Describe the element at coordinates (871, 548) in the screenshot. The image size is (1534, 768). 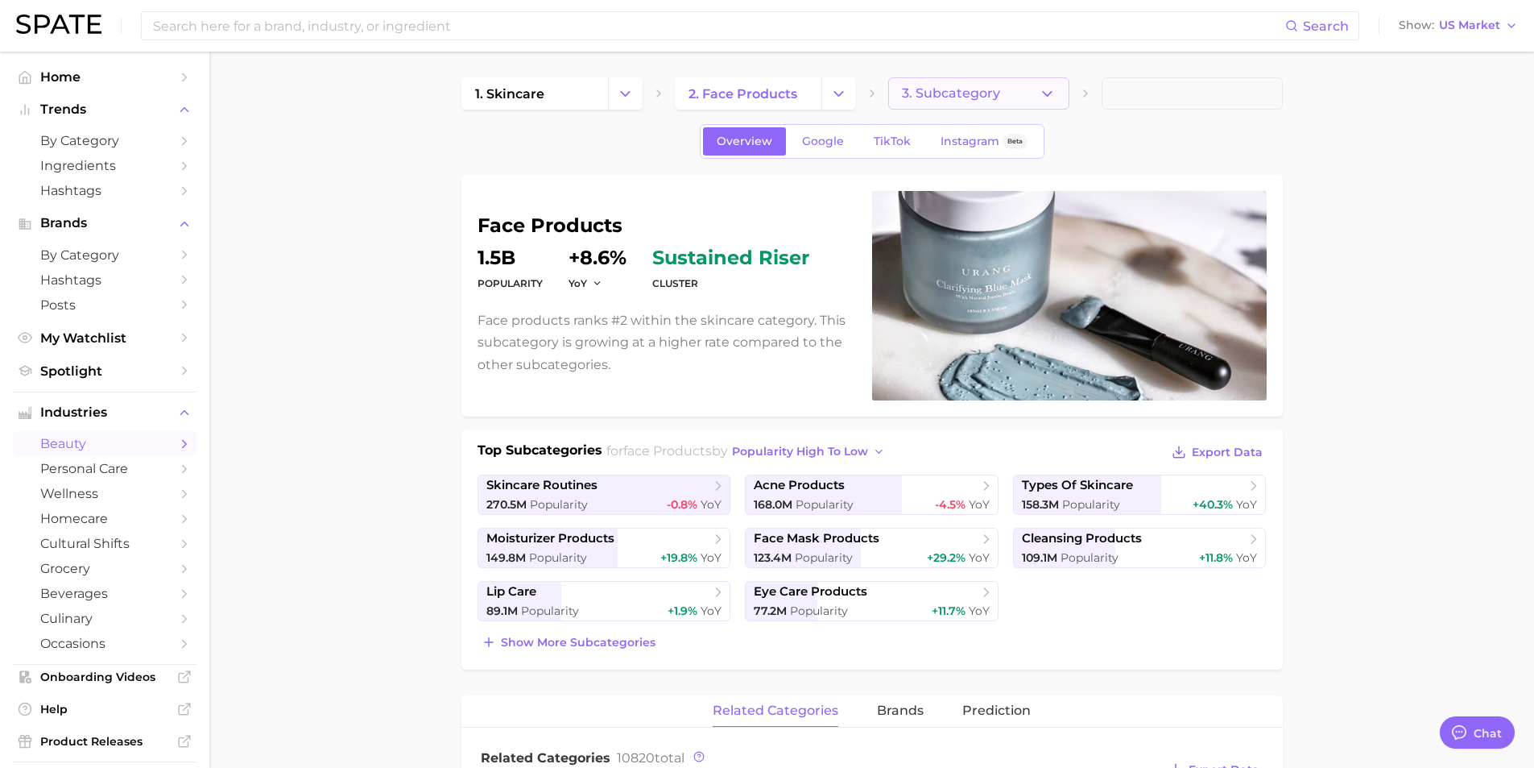
I see `a: face mask products123.4m Popularity+29.2% YoY` at that location.